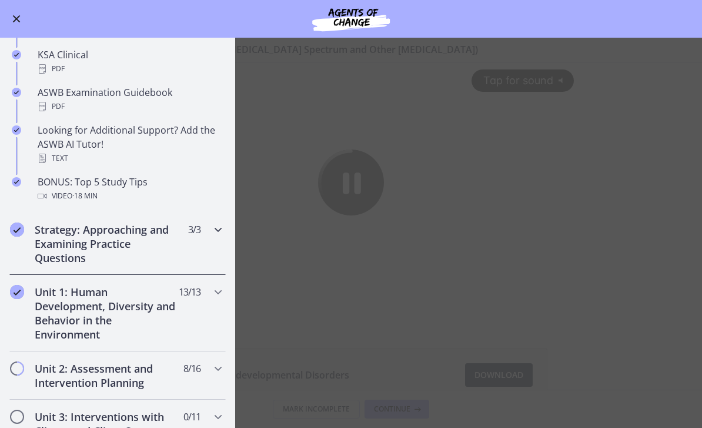 This screenshot has width=702, height=428. I want to click on img: Agents of Change, so click(351, 19).